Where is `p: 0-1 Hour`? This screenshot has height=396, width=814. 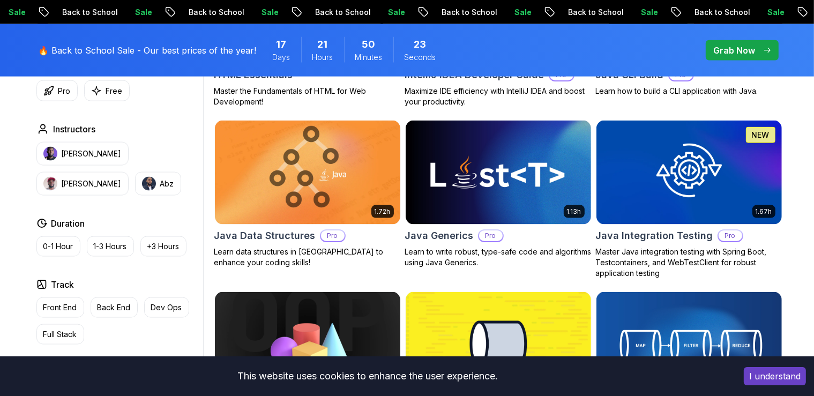
p: 0-1 Hour is located at coordinates (58, 247).